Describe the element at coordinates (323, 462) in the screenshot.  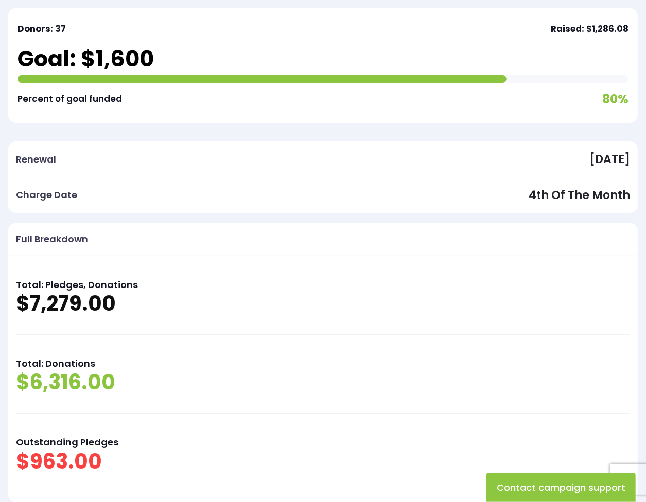
I see `p: $963.00` at that location.